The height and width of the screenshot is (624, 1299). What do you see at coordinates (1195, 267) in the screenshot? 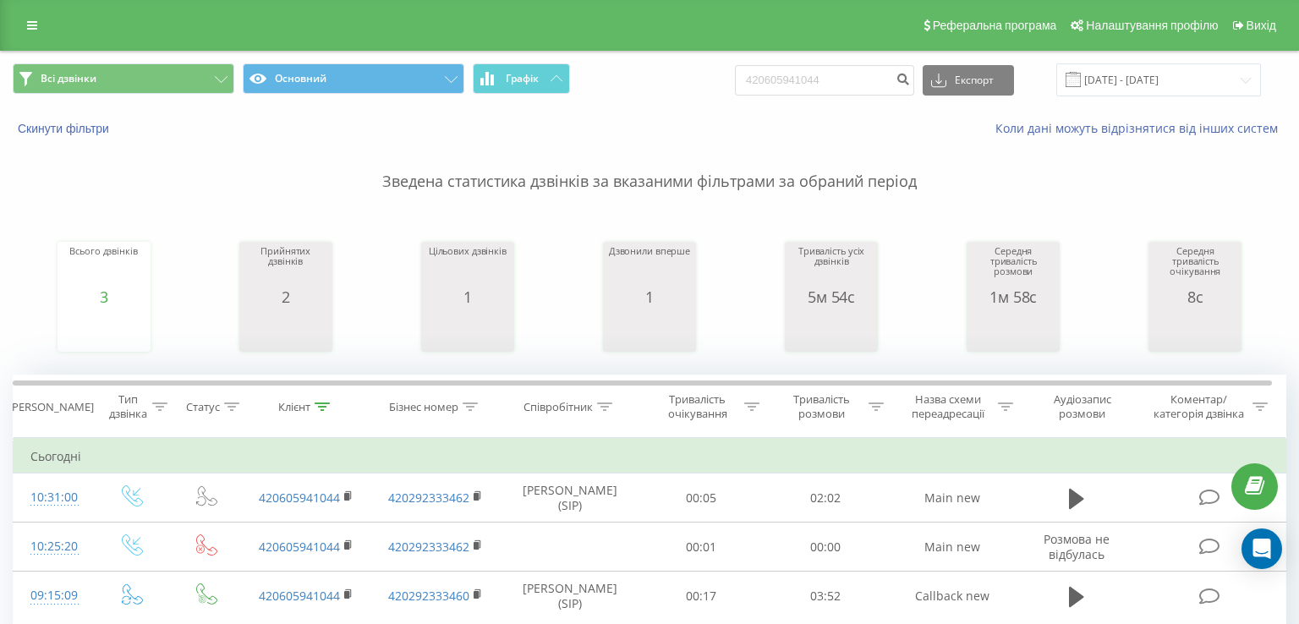
I see `div: Середня тривалість очікування` at bounding box center [1195, 267].